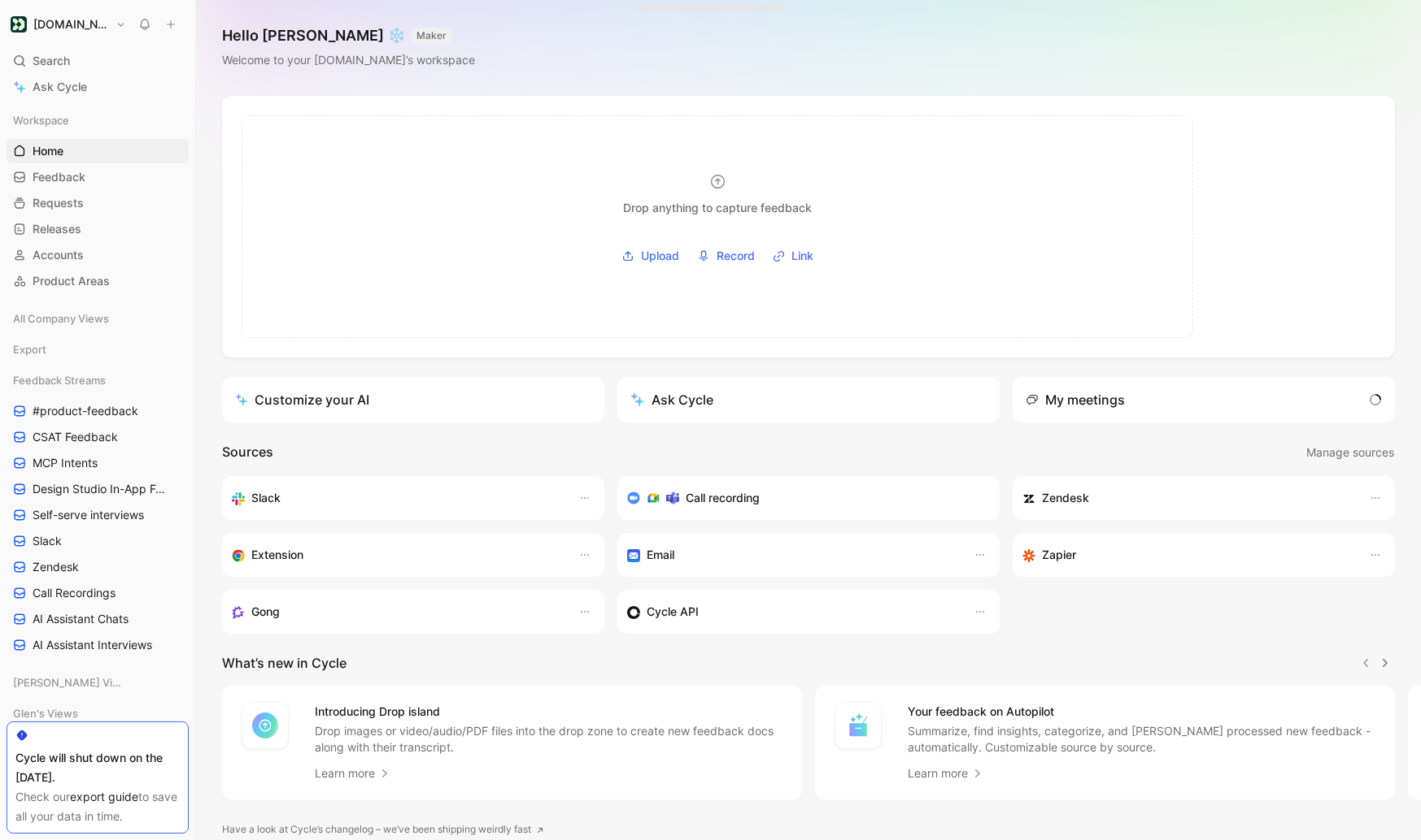 The width and height of the screenshot is (1421, 840). Describe the element at coordinates (57, 229) in the screenshot. I see `span: Releases` at that location.